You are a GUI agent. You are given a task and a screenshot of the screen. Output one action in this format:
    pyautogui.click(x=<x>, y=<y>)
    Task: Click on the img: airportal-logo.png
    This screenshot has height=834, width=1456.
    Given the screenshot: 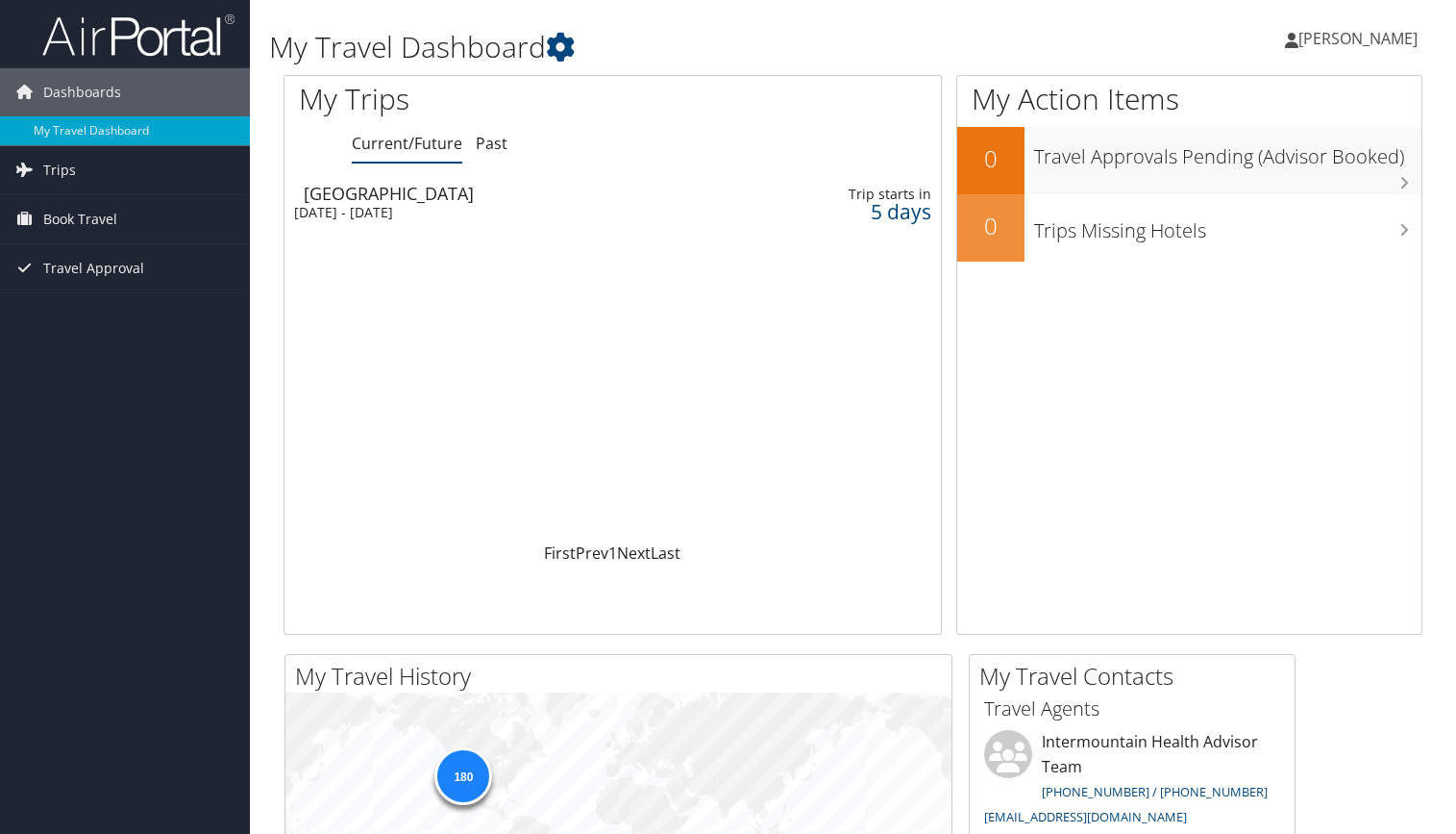 What is the action you would take?
    pyautogui.click(x=138, y=34)
    